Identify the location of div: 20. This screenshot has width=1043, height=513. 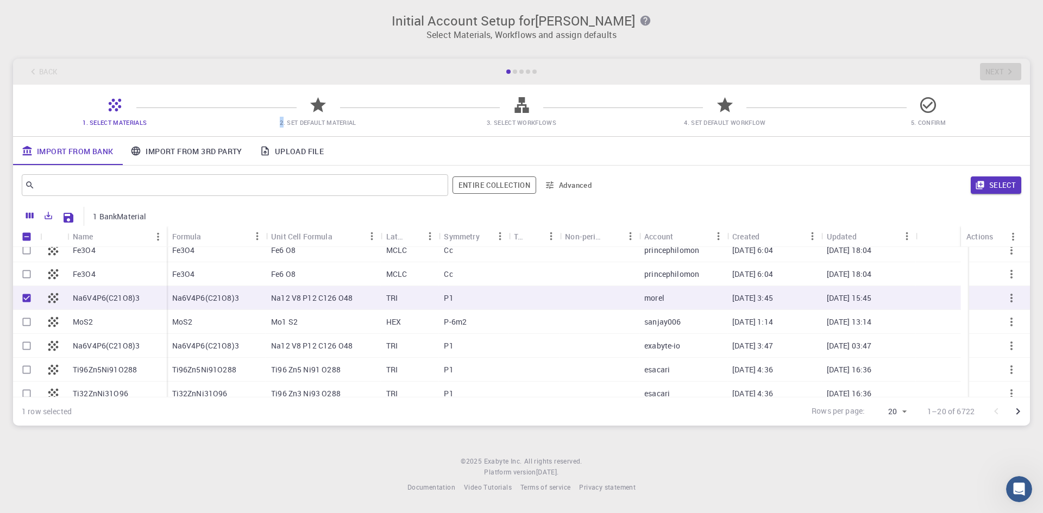
(889, 412).